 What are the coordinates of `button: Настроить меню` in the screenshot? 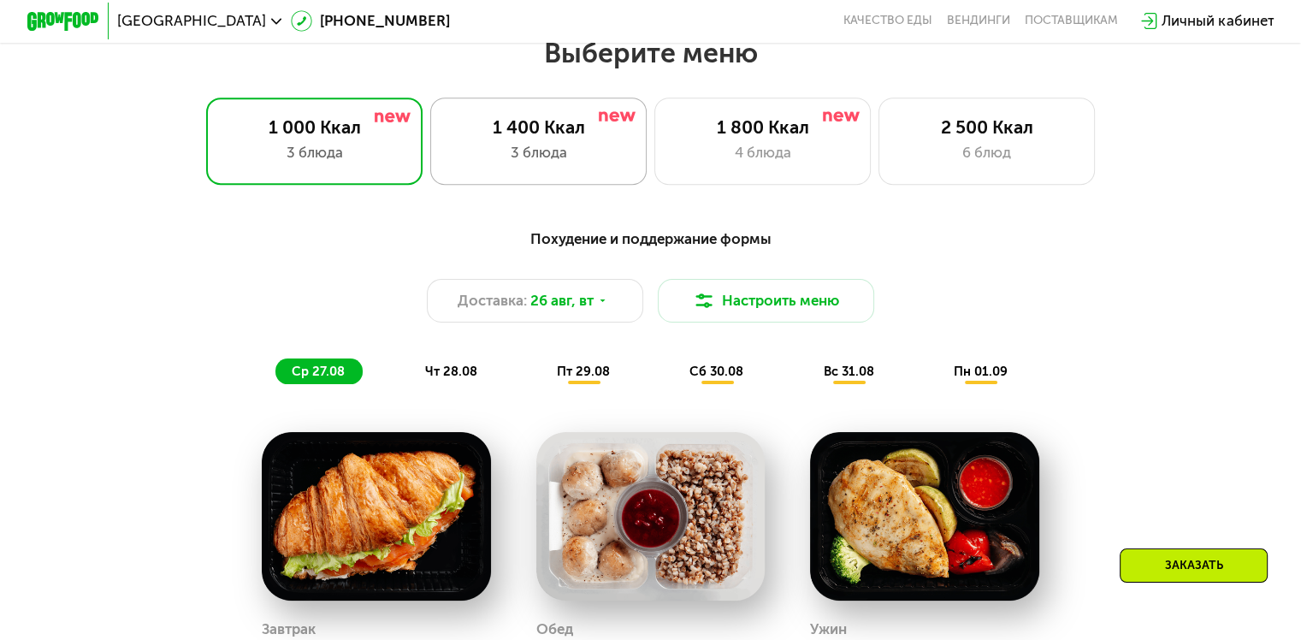 It's located at (766, 300).